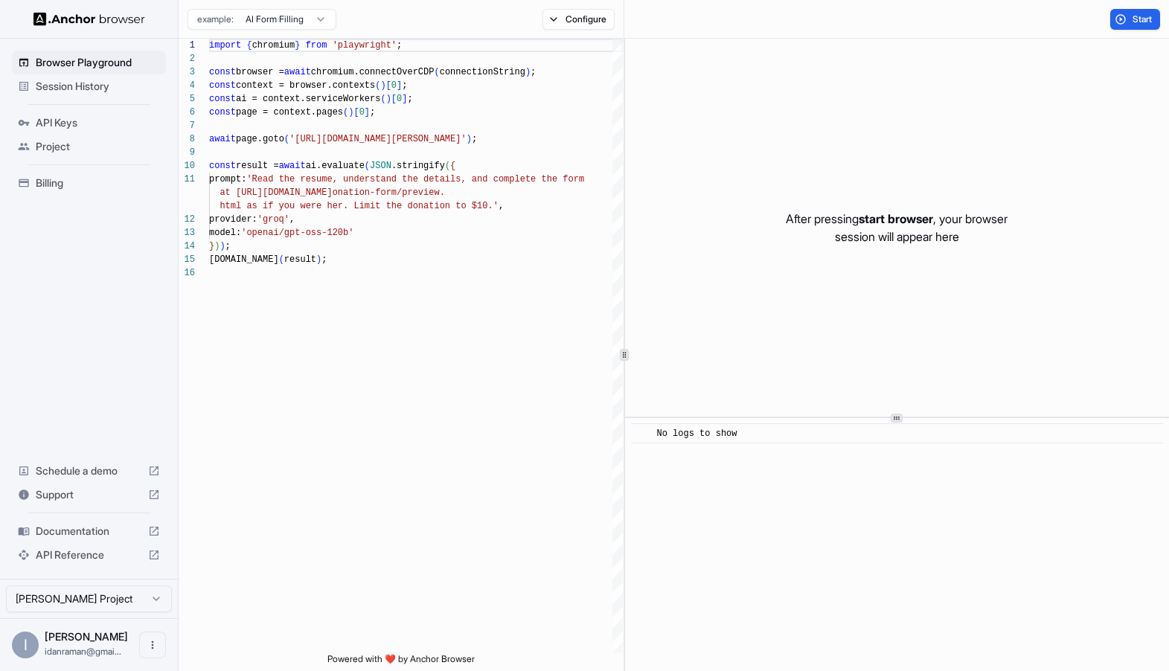 The width and height of the screenshot is (1169, 671). I want to click on div: Project, so click(89, 147).